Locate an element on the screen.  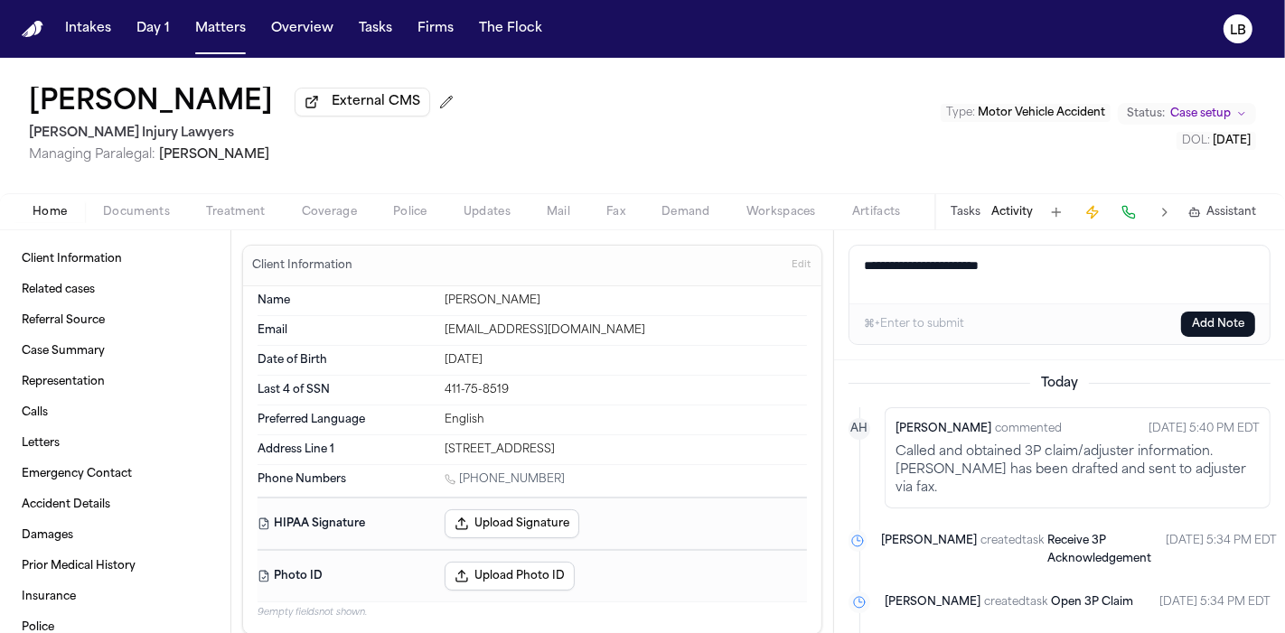
span: Police is located at coordinates (410, 212).